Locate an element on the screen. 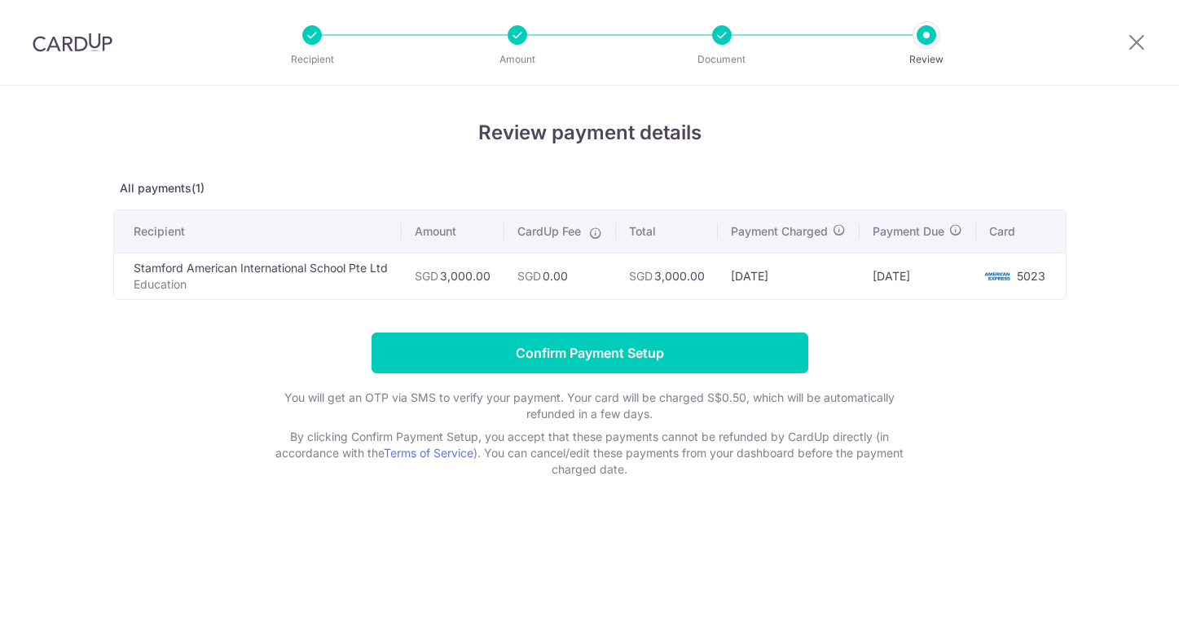 The image size is (1179, 639). img: CardUp is located at coordinates (73, 42).